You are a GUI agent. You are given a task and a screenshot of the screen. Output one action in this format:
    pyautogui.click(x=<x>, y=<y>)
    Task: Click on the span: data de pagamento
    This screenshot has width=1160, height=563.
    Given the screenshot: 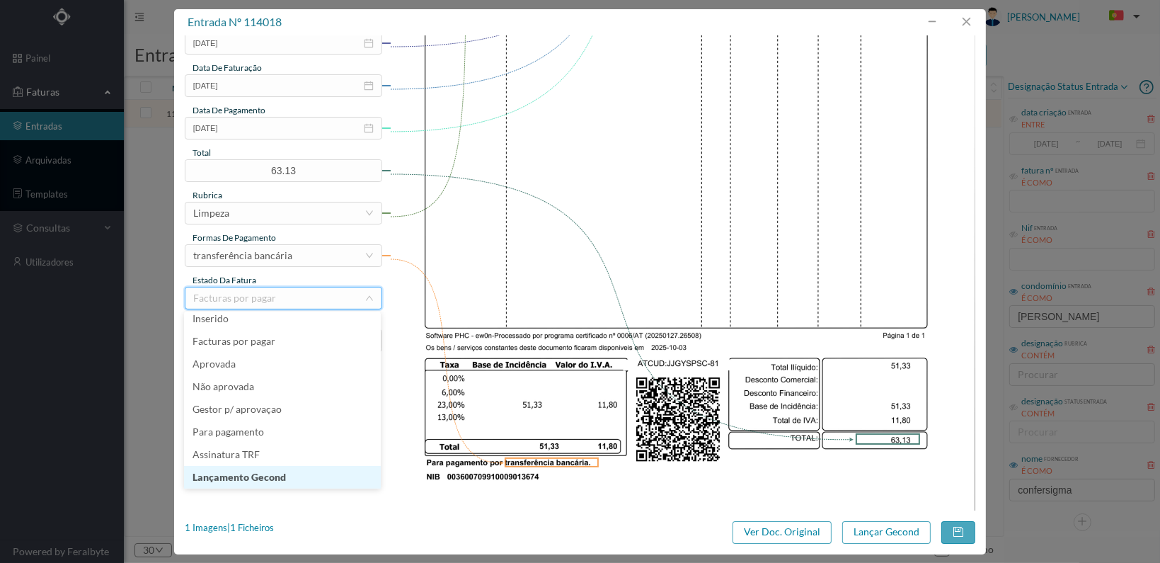 What is the action you would take?
    pyautogui.click(x=229, y=110)
    